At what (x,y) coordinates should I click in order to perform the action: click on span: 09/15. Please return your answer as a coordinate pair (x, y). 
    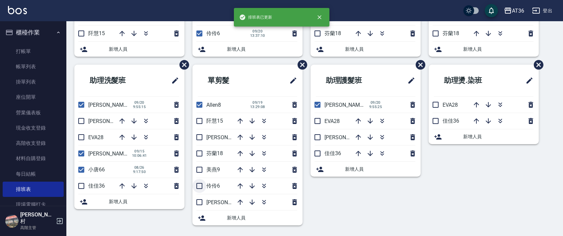
    Looking at the image, I should click on (139, 151).